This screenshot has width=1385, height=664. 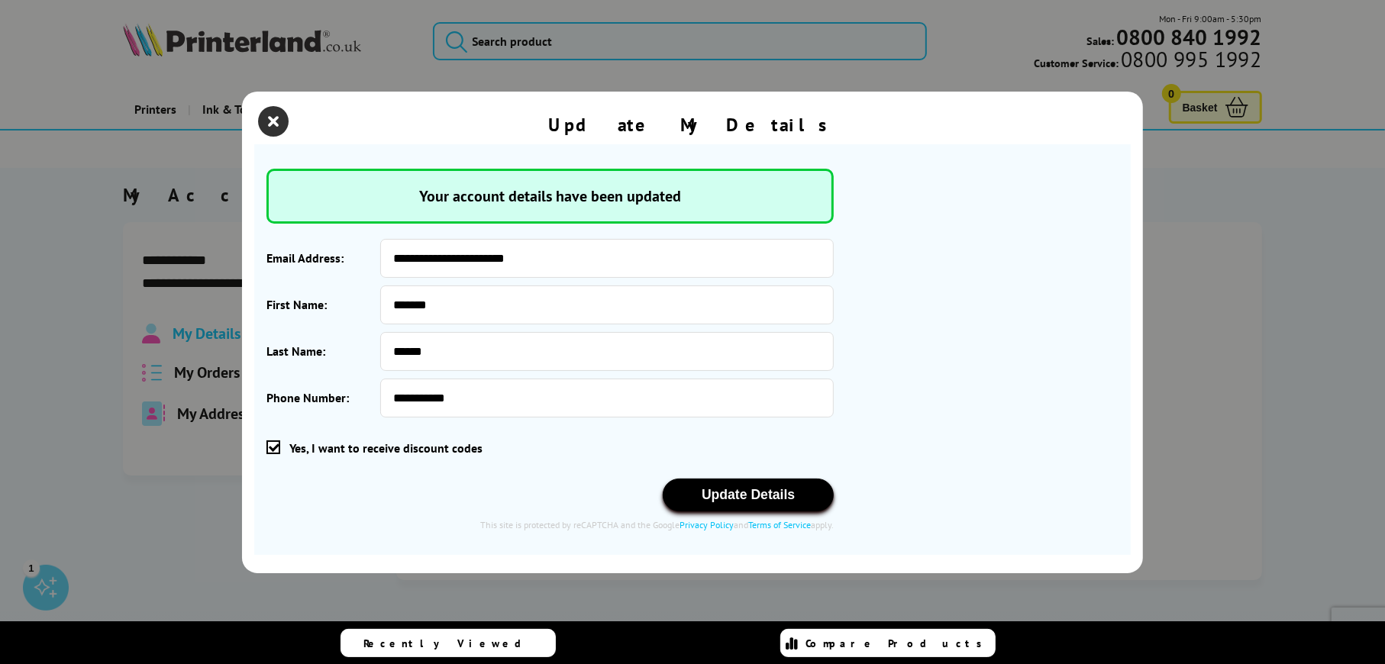 What do you see at coordinates (323, 398) in the screenshot?
I see `label: Phone Number:` at bounding box center [323, 398].